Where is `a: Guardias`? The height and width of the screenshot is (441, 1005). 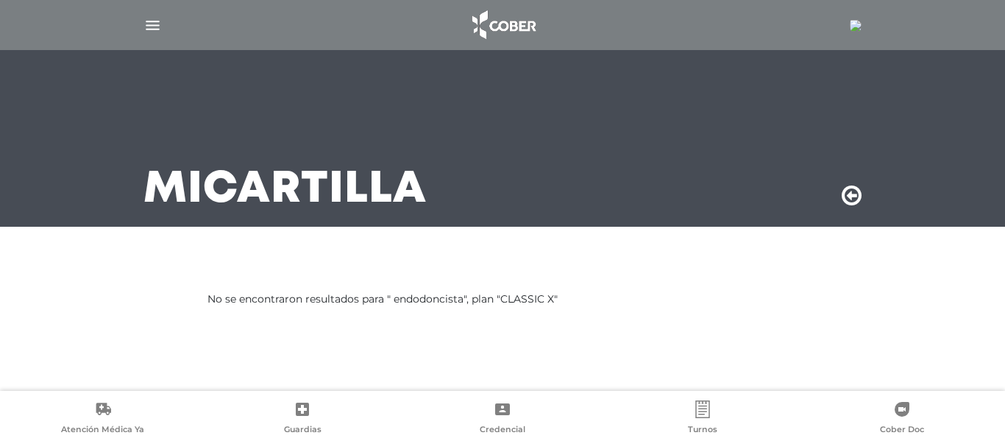
a: Guardias is located at coordinates (303, 419).